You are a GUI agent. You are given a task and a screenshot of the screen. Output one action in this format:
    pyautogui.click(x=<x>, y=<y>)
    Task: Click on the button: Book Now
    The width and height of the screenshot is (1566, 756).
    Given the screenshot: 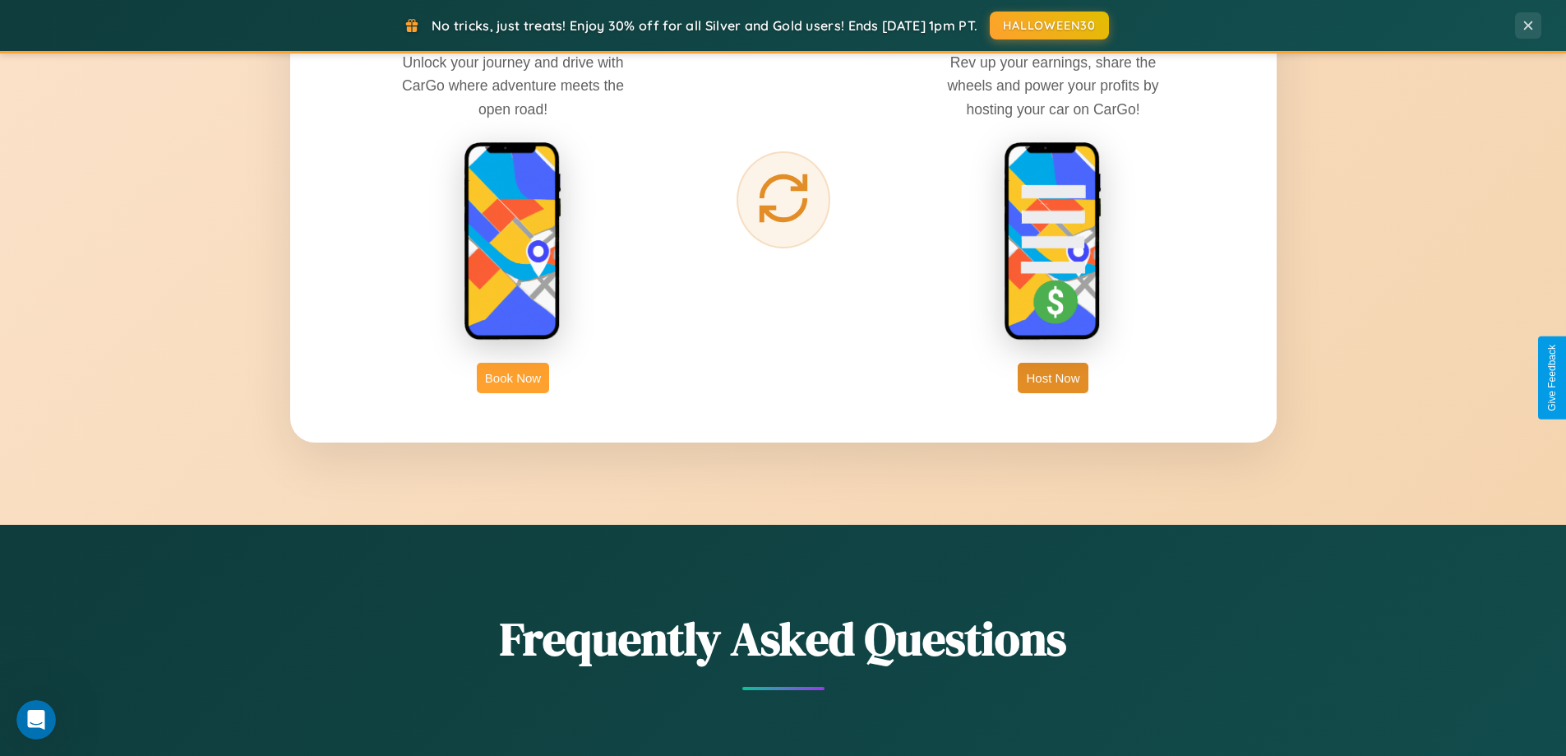 What is the action you would take?
    pyautogui.click(x=513, y=377)
    